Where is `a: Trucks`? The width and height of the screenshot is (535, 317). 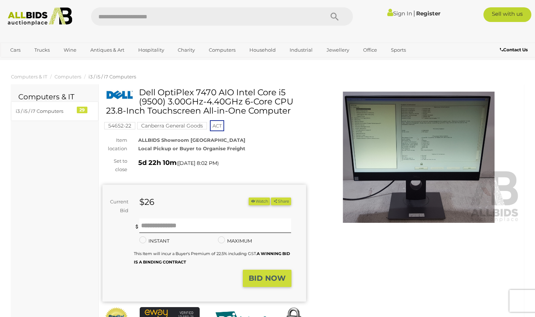
a: Trucks is located at coordinates (42, 50).